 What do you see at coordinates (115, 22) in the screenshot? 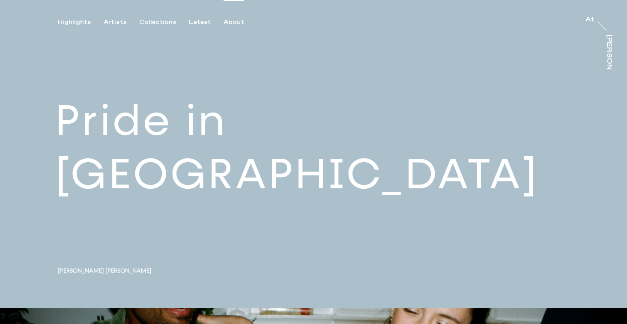
I see `div: Artists` at bounding box center [115, 22].